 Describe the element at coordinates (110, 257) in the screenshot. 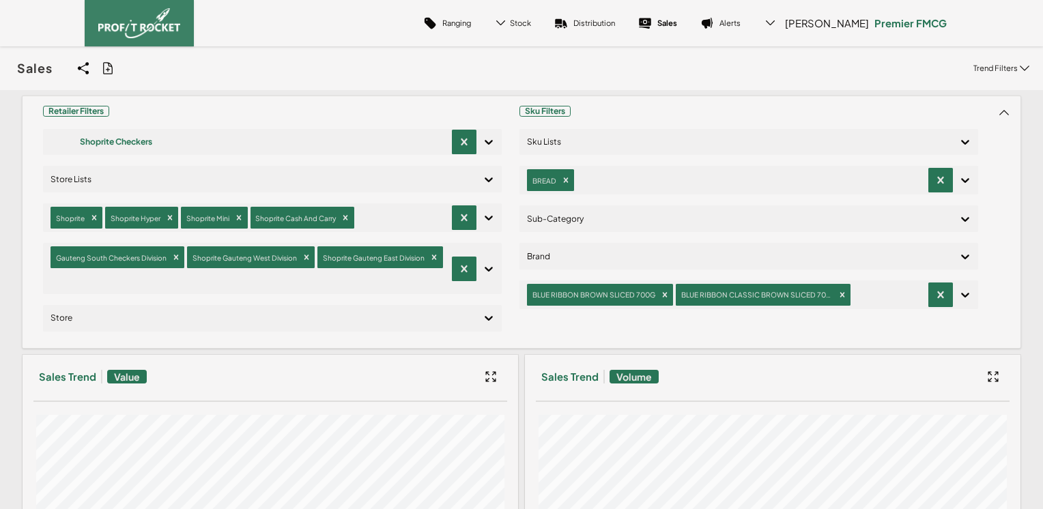

I see `div: Gauteng South Checkers Division` at that location.